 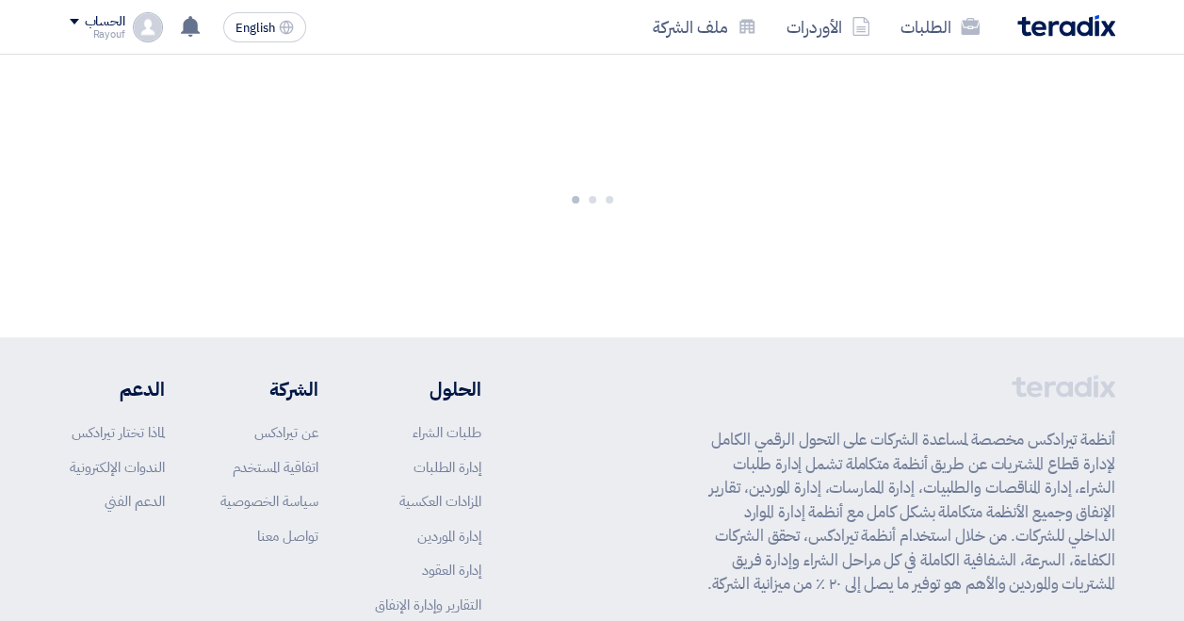 What do you see at coordinates (255, 28) in the screenshot?
I see `span: English` at bounding box center [255, 28].